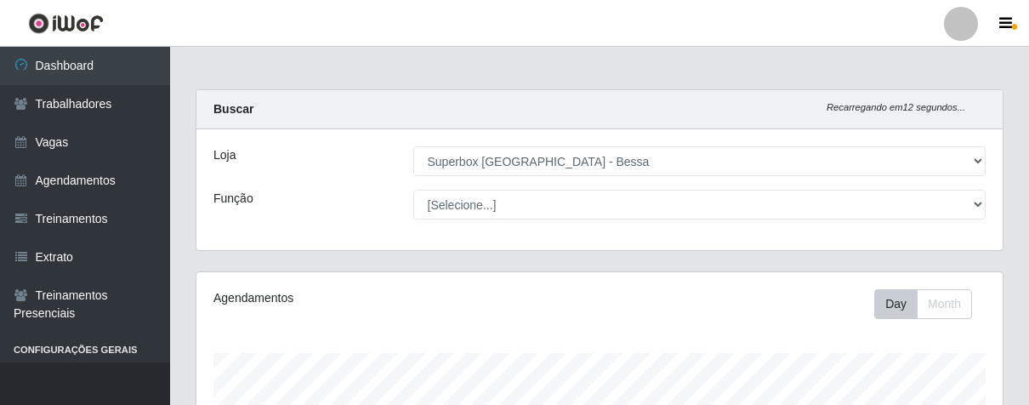 This screenshot has width=1029, height=405. Describe the element at coordinates (896, 107) in the screenshot. I see `i: Recarregando em 12 segundos...` at that location.